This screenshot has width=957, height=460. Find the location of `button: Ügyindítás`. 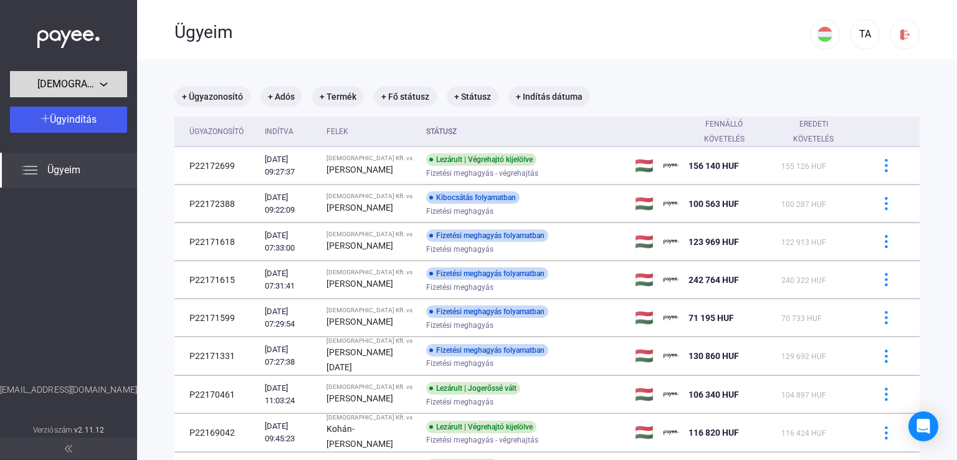

button: Ügyindítás is located at coordinates (69, 120).